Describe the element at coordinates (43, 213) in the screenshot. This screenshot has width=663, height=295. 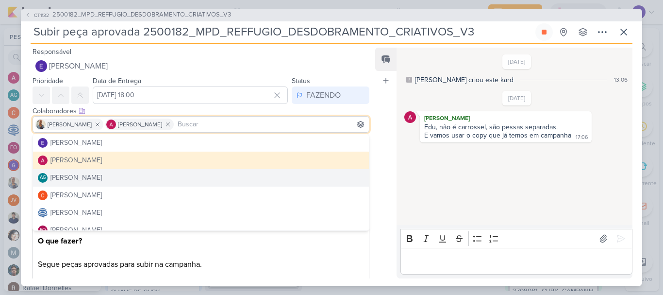
I see `img: Caroline Traven De Andrade` at that location.